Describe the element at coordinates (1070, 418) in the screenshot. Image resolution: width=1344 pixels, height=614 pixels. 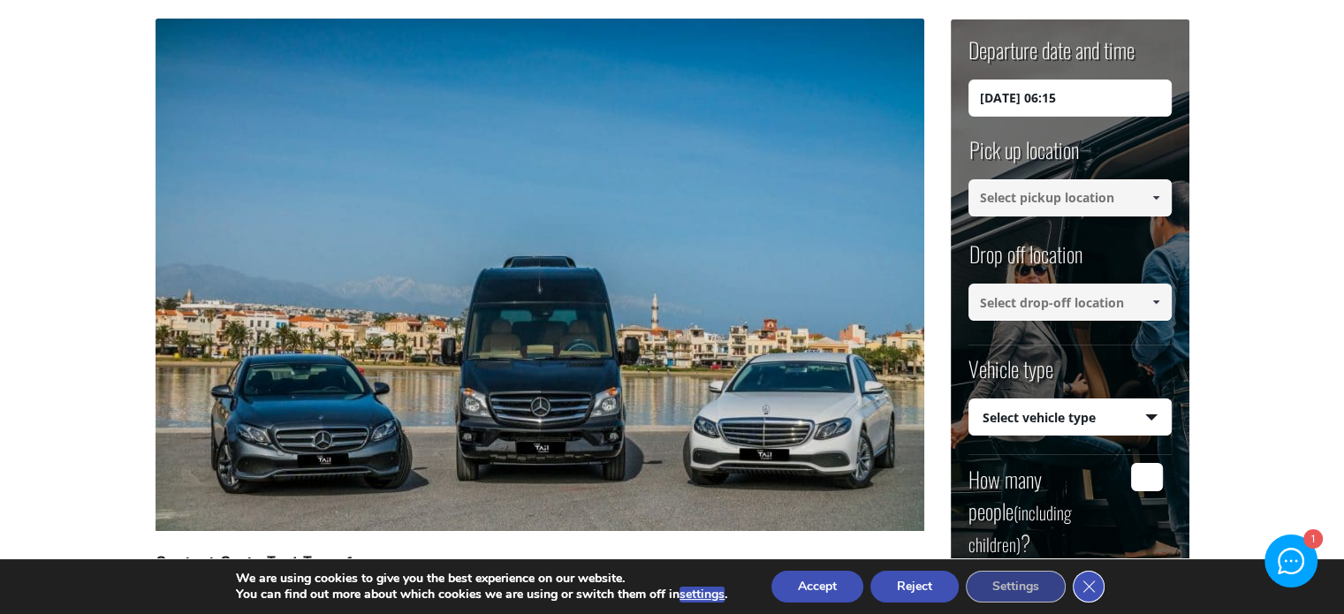
I see `span: Select vehicle type` at that location.